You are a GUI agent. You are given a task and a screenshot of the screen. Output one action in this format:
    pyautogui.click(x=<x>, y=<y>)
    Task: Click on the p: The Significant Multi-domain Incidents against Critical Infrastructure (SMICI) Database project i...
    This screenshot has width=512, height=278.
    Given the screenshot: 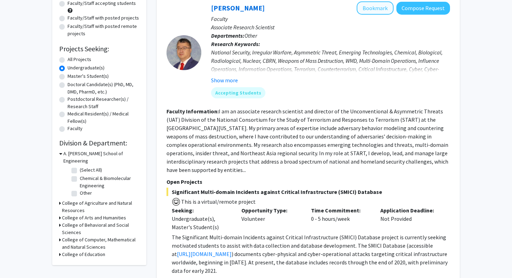 What is the action you would take?
    pyautogui.click(x=311, y=254)
    